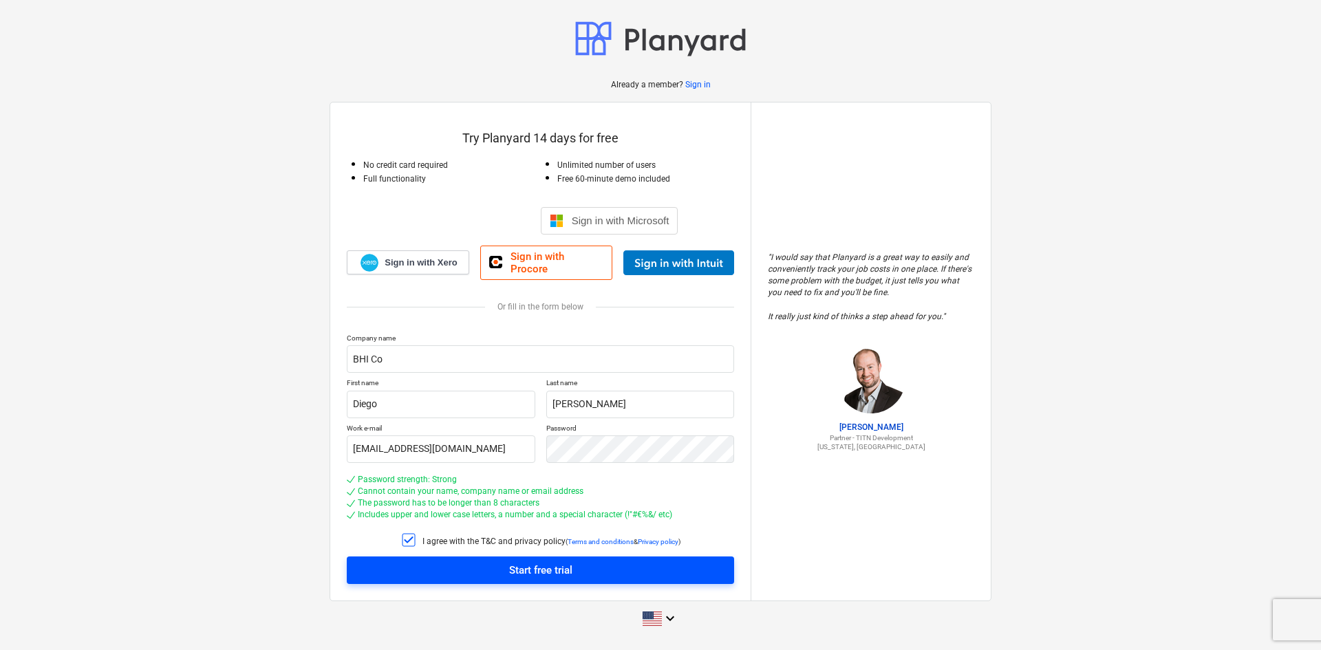 The image size is (1321, 650). What do you see at coordinates (871, 438) in the screenshot?
I see `p: Partner - TITN Development` at bounding box center [871, 438].